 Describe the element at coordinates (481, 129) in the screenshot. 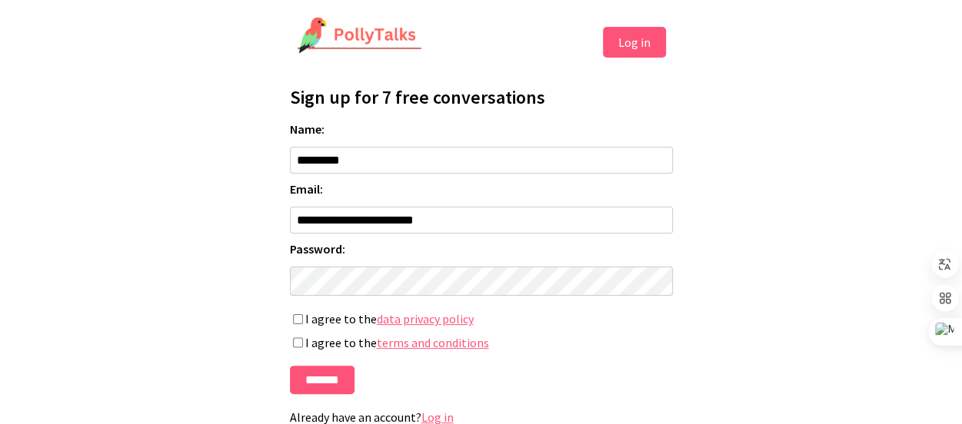

I see `label: Name:` at that location.